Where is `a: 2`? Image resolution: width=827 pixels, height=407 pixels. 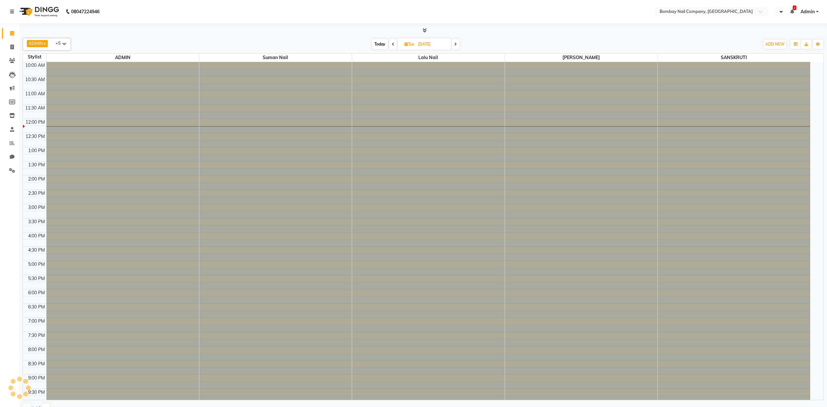
a: 2 is located at coordinates (792, 12).